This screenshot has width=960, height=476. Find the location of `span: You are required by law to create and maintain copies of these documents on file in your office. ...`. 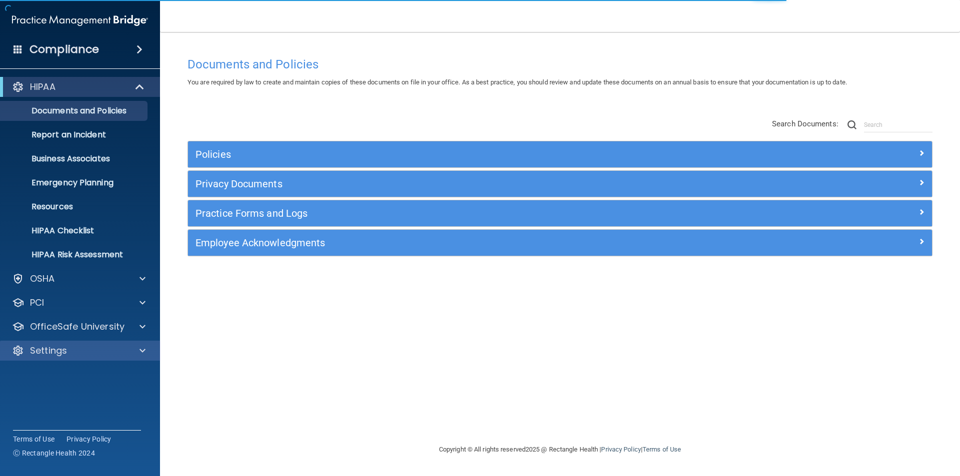

span: You are required by law to create and maintain copies of these documents on file in your office. ... is located at coordinates (517, 82).